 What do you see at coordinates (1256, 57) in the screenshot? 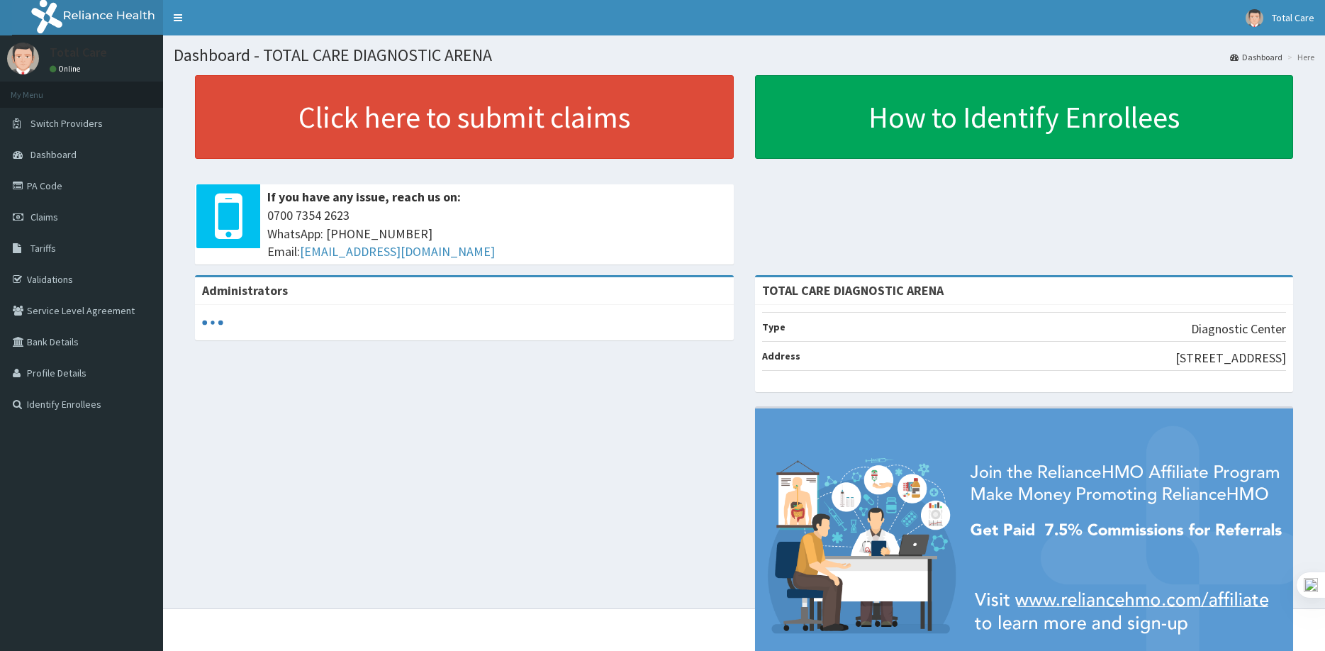
I see `a: Dashboard` at bounding box center [1256, 57].